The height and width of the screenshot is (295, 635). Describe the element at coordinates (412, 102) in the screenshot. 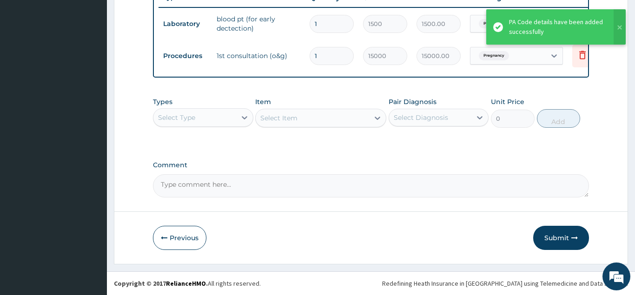

I see `label: Pair Diagnosis` at that location.